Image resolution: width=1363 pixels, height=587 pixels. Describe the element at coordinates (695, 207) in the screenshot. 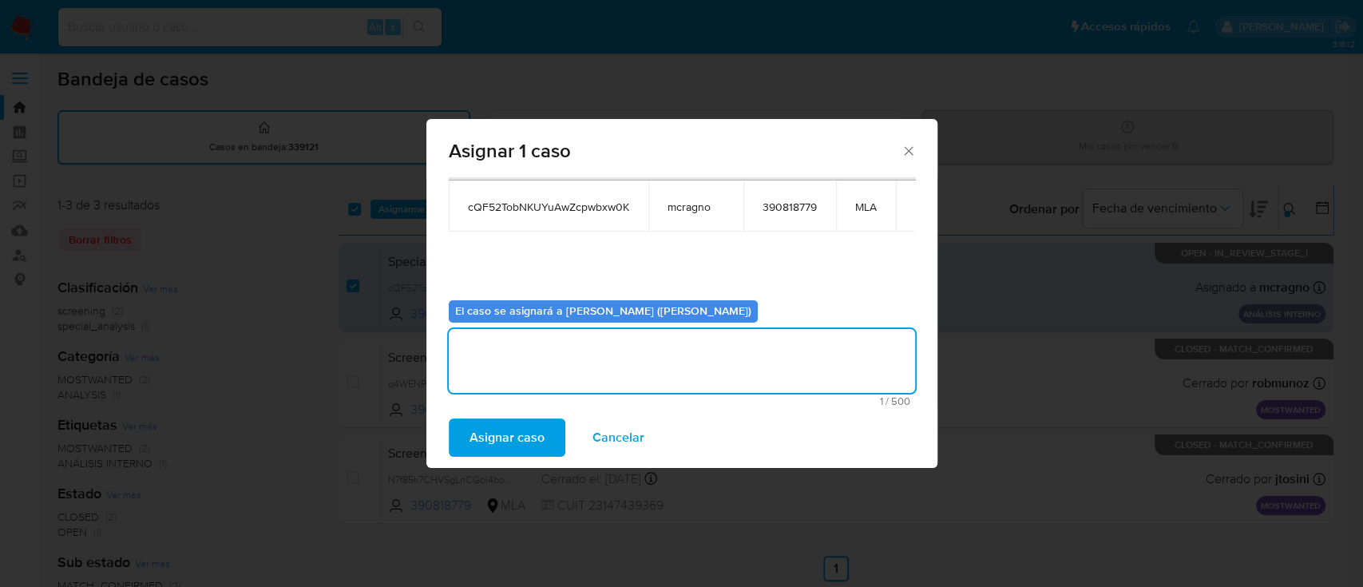

I see `span: mcragno` at that location.